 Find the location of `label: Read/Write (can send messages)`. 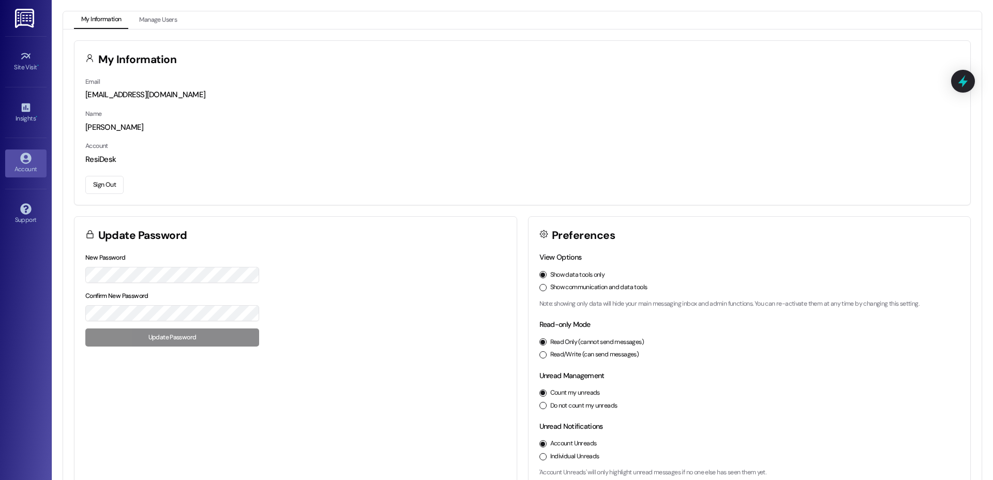

label: Read/Write (can send messages) is located at coordinates (595, 355).